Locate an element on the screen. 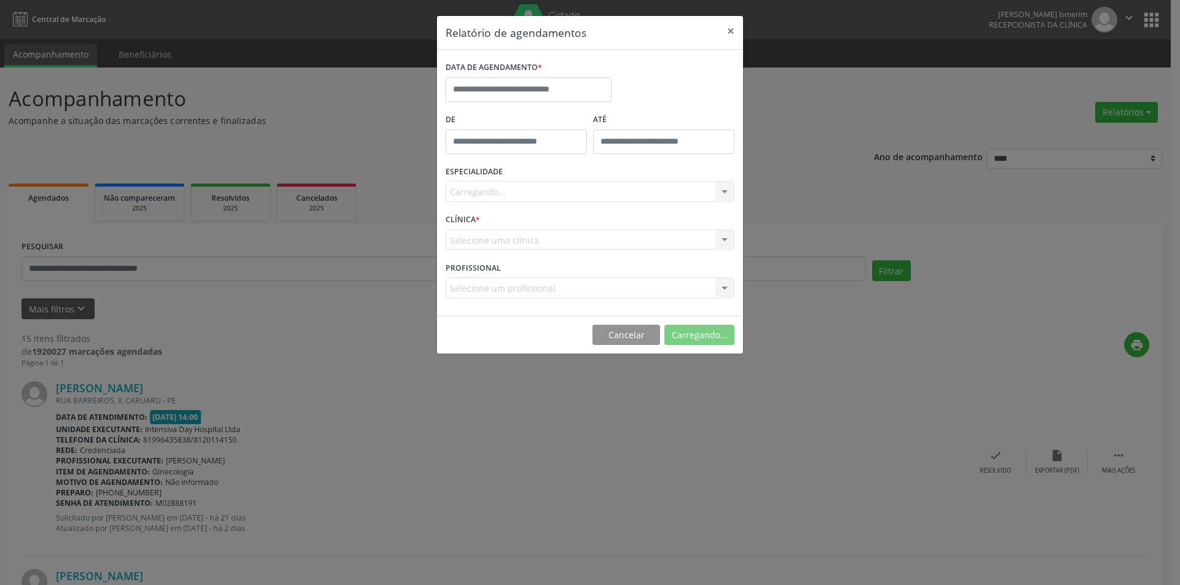  label: ATÉ is located at coordinates (663, 120).